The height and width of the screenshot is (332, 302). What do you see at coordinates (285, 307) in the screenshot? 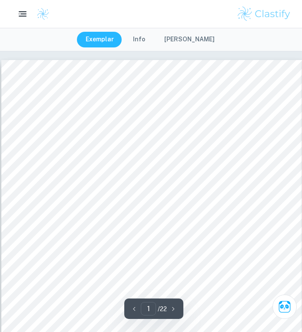
I see `button: Ask Clai` at bounding box center [285, 307].